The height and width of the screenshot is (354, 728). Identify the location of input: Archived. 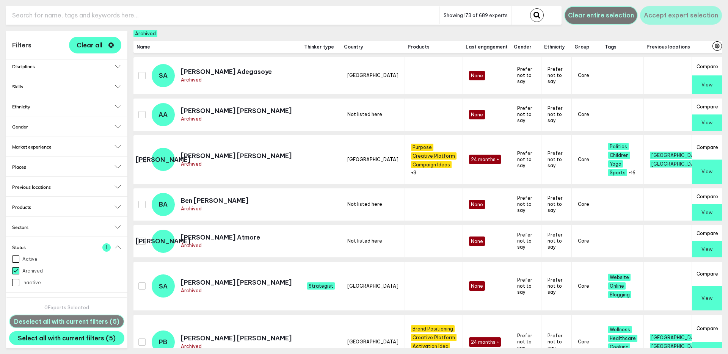
(16, 271).